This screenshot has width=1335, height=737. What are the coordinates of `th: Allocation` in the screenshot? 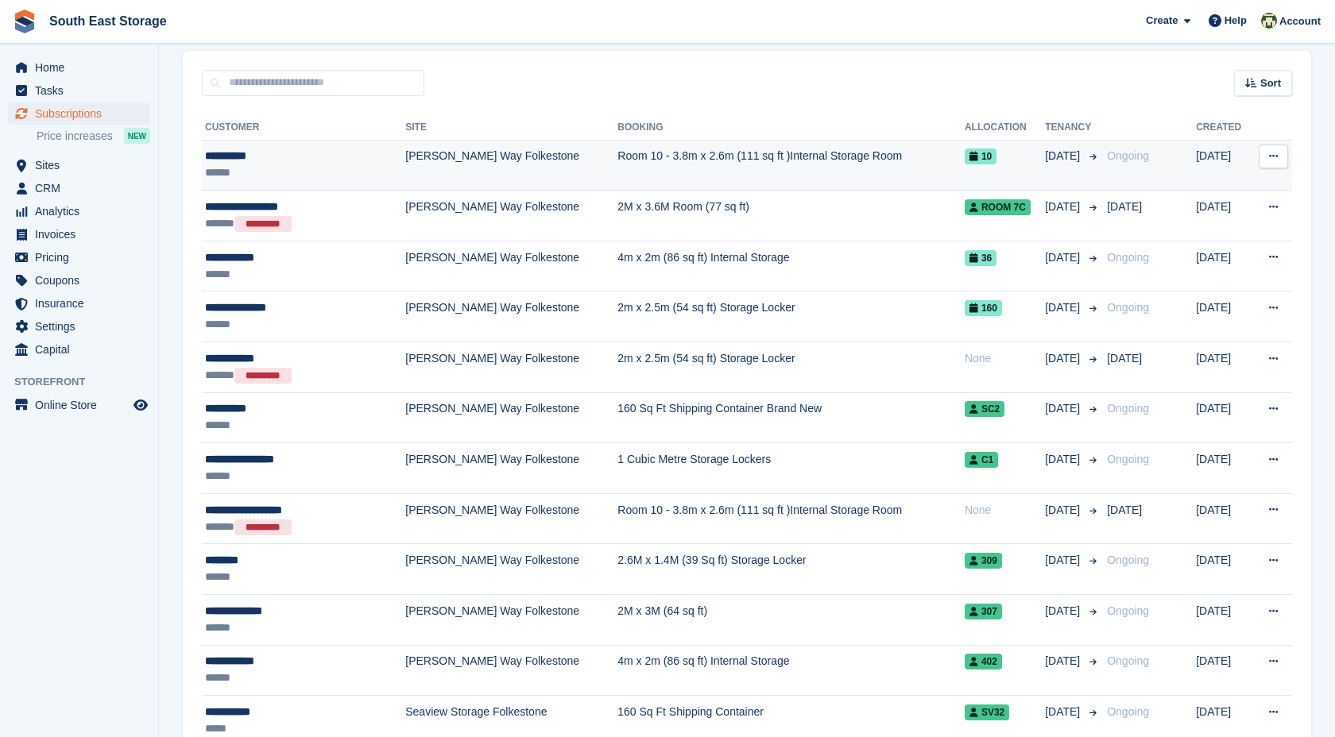 It's located at (1004, 128).